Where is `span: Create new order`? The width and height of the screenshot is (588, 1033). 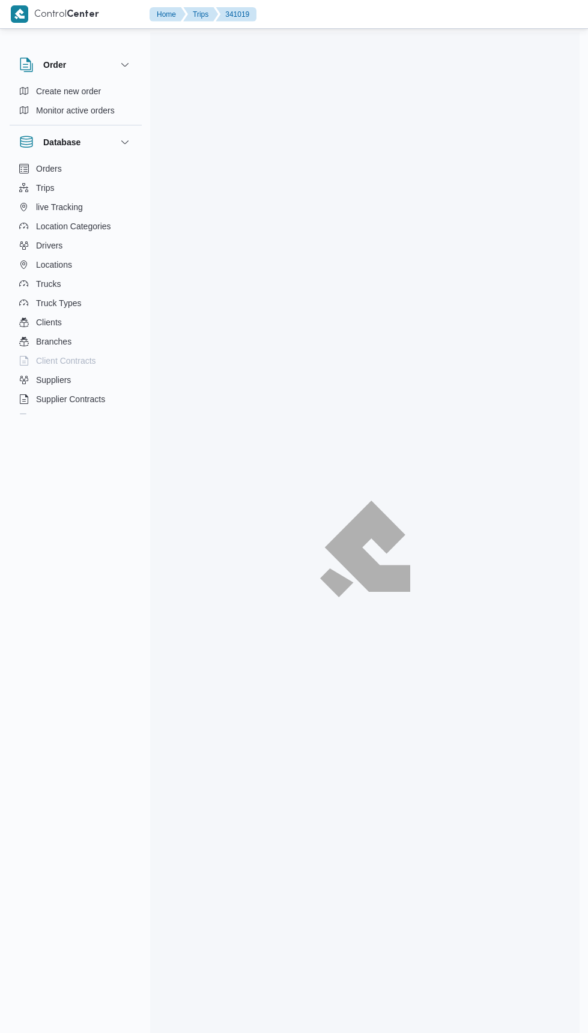 span: Create new order is located at coordinates (68, 91).